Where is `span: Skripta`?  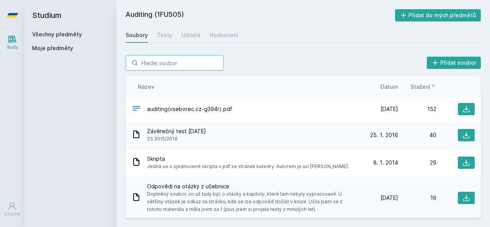 span: Skripta is located at coordinates (248, 159).